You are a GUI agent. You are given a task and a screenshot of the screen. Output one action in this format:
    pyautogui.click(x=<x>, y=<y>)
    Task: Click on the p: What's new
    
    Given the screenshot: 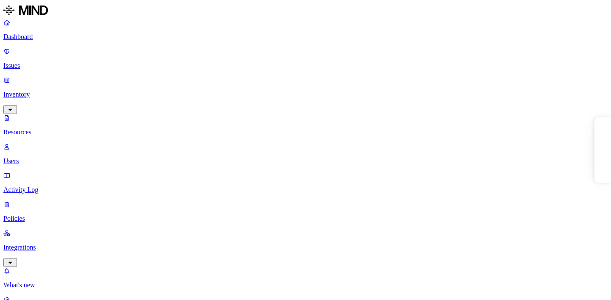 What is the action you would take?
    pyautogui.click(x=305, y=285)
    